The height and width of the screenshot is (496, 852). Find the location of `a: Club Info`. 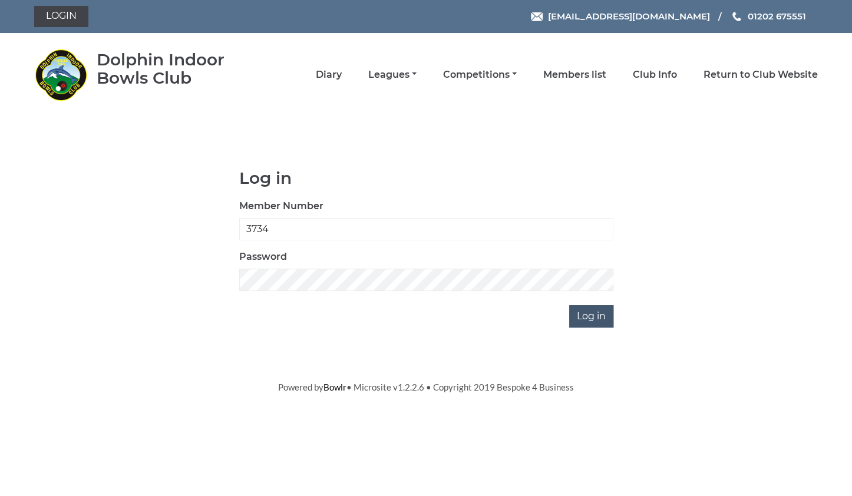

a: Club Info is located at coordinates (655, 75).